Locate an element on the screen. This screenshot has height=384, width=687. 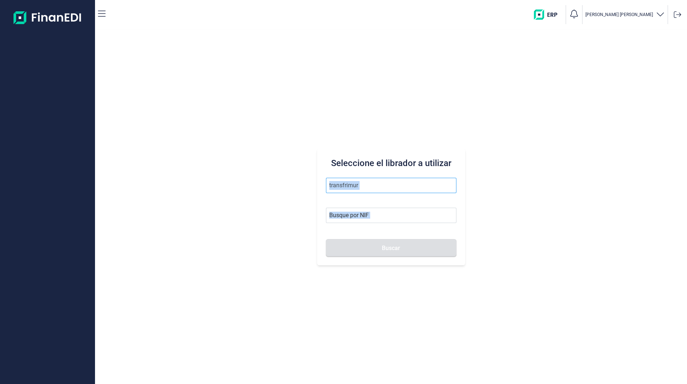
img: erp is located at coordinates (548, 15).